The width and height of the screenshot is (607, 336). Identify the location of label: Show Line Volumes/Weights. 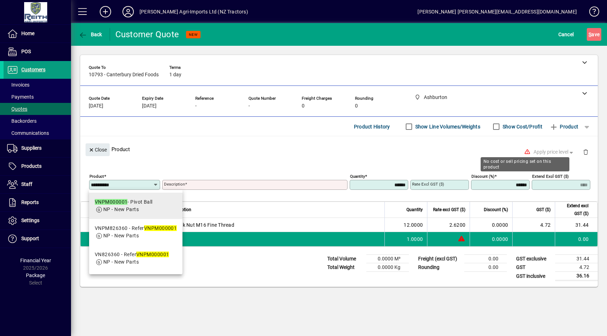
(447, 127).